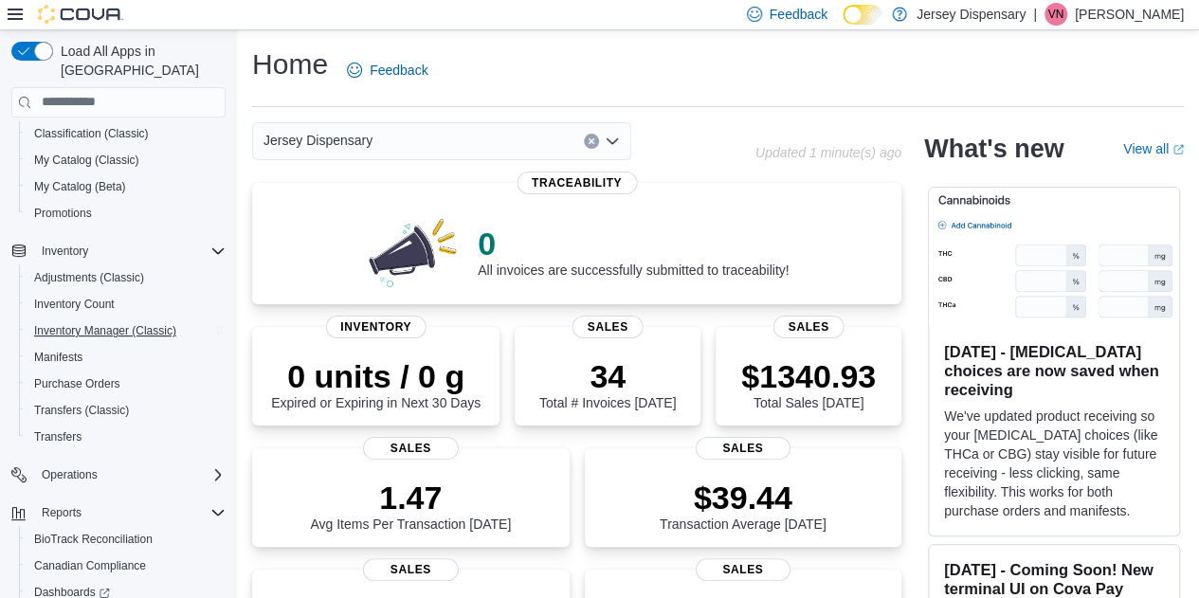 The image size is (1199, 598). What do you see at coordinates (74, 304) in the screenshot?
I see `a: Inventory Count` at bounding box center [74, 304].